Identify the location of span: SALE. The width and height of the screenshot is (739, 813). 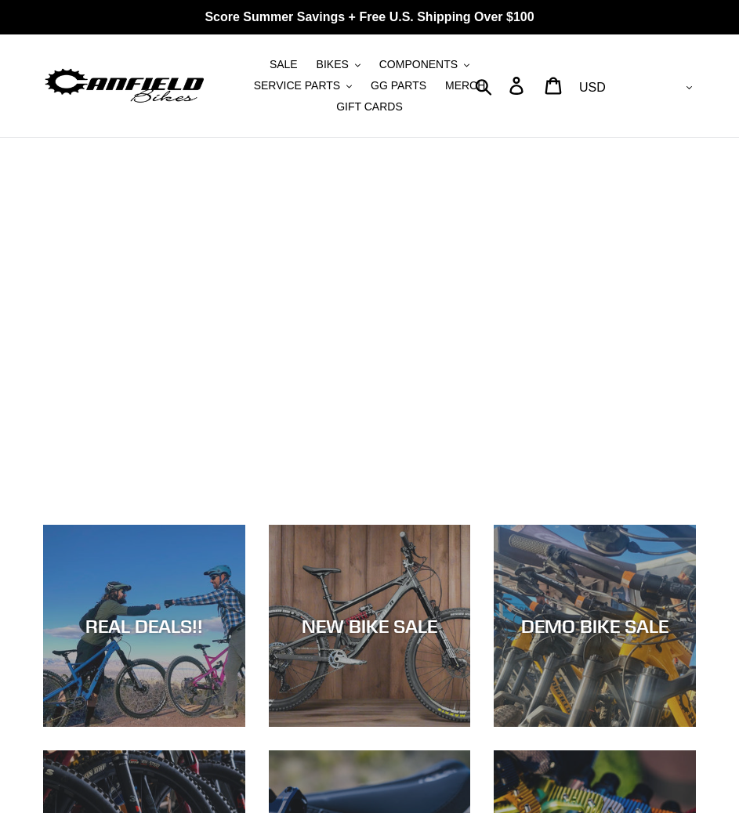
(284, 64).